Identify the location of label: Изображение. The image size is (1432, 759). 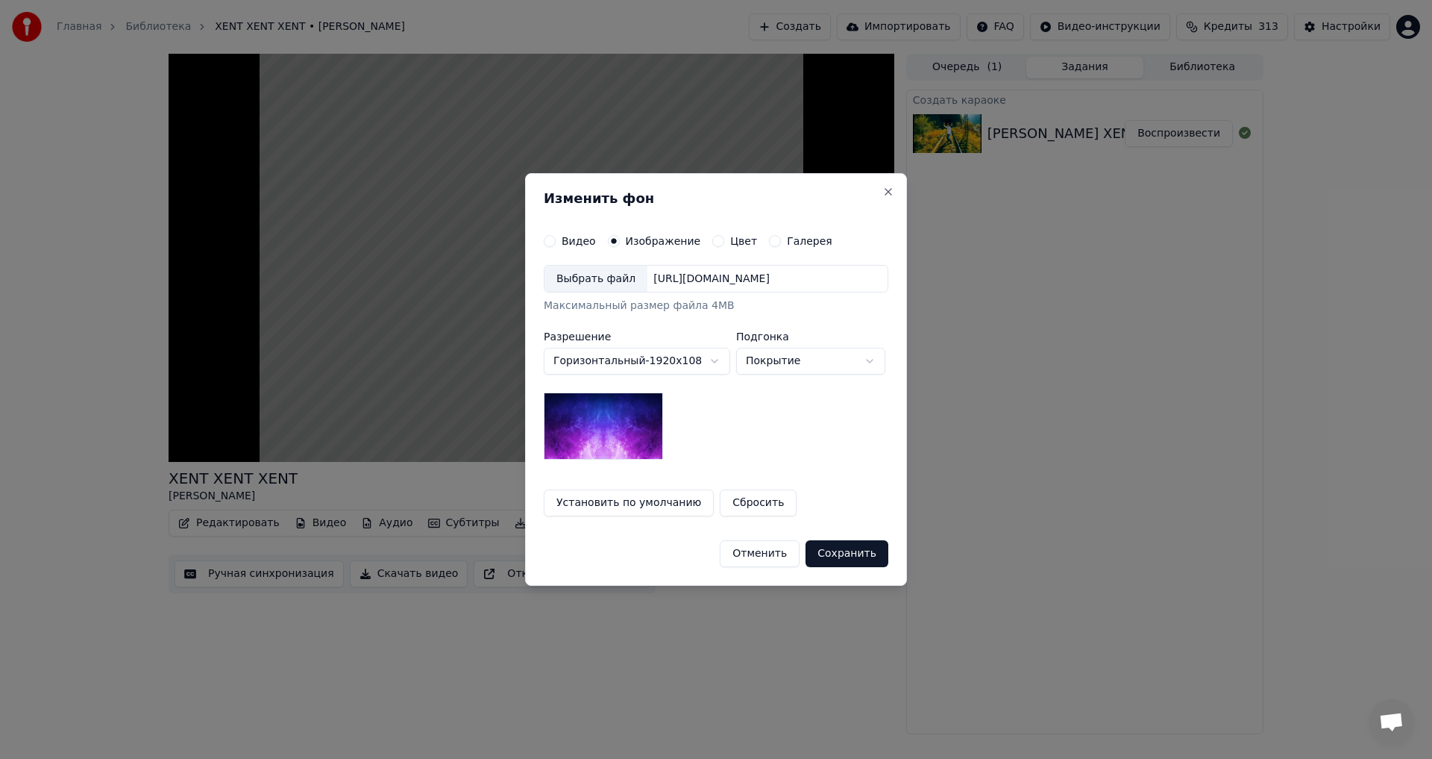
(663, 241).